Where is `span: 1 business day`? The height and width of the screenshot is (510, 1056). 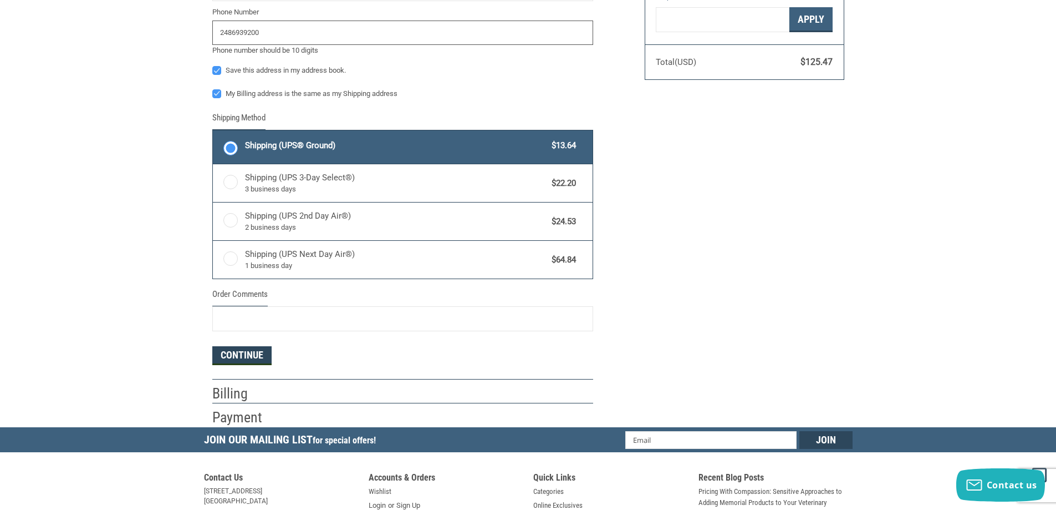
span: 1 business day is located at coordinates (396, 266).